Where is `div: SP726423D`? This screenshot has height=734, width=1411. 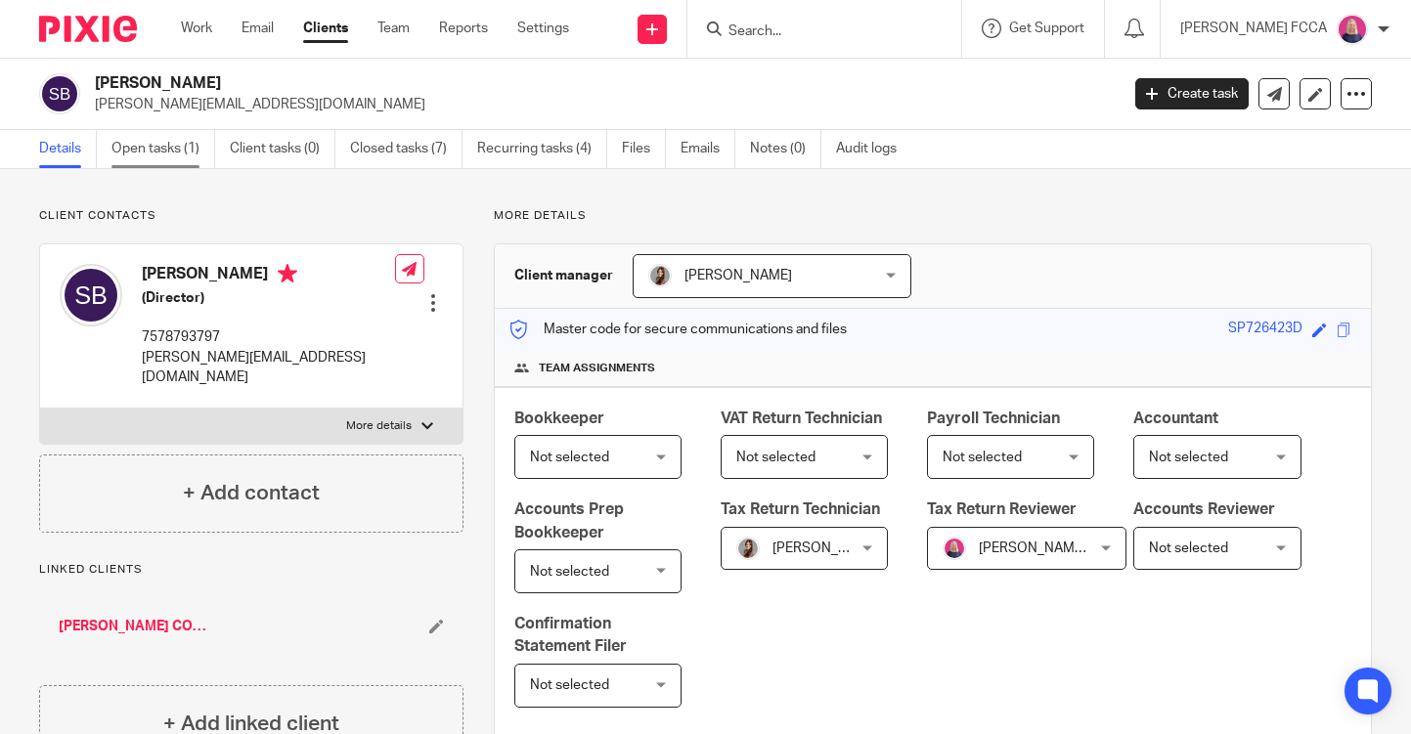
div: SP726423D is located at coordinates (1266, 330).